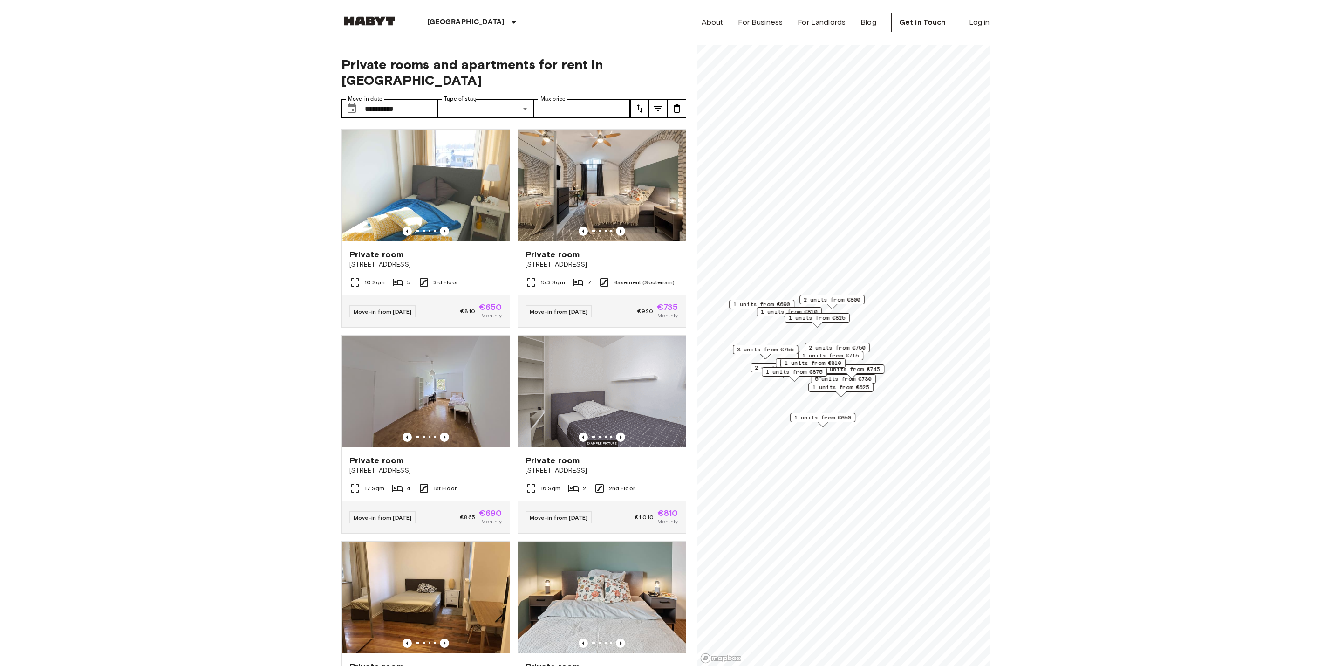 The height and width of the screenshot is (666, 1331). What do you see at coordinates (645, 311) in the screenshot?
I see `span: €920` at bounding box center [645, 311].